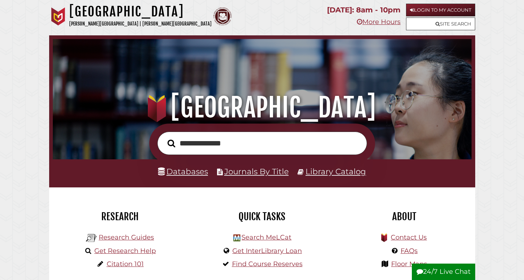 This screenshot has width=524, height=280. What do you see at coordinates (120, 216) in the screenshot?
I see `h2: Research` at bounding box center [120, 216].